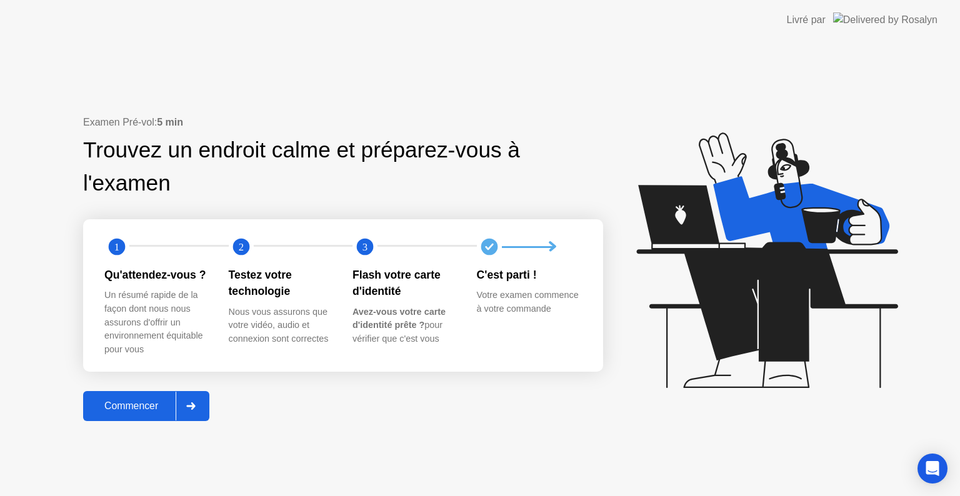  I want to click on text: 1, so click(117, 247).